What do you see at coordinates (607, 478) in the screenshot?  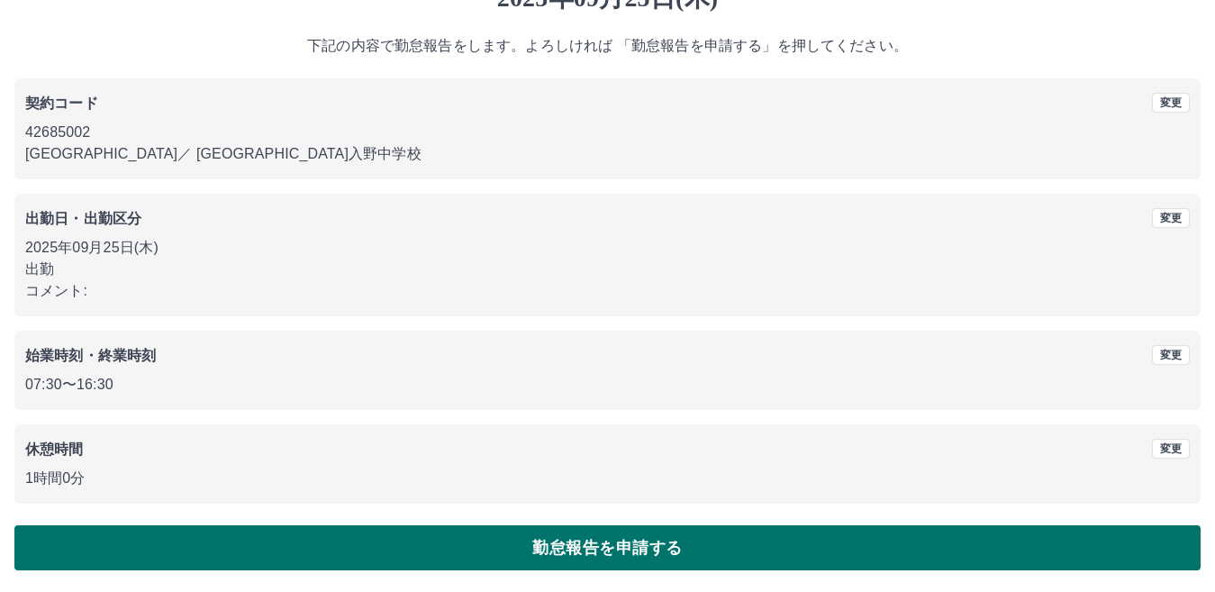 I see `p: 1時間0分` at bounding box center [607, 478].